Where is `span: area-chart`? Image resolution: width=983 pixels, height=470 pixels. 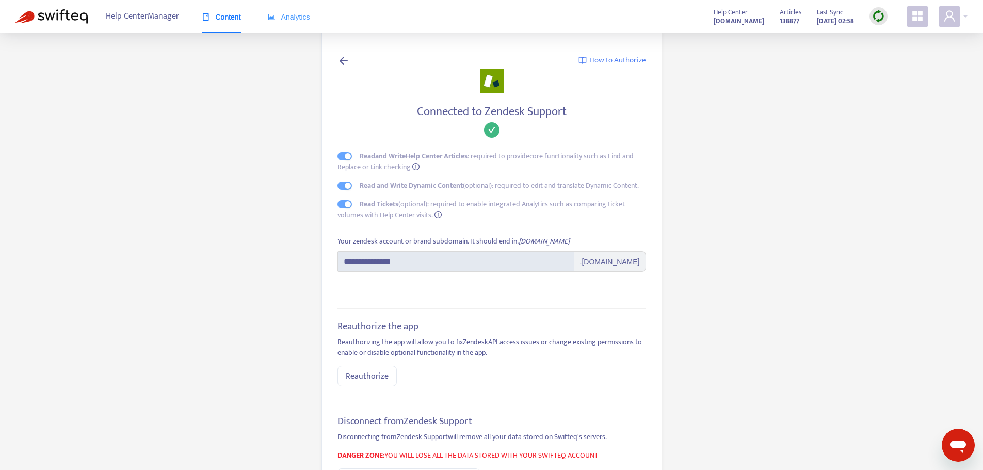 span: area-chart is located at coordinates (271, 17).